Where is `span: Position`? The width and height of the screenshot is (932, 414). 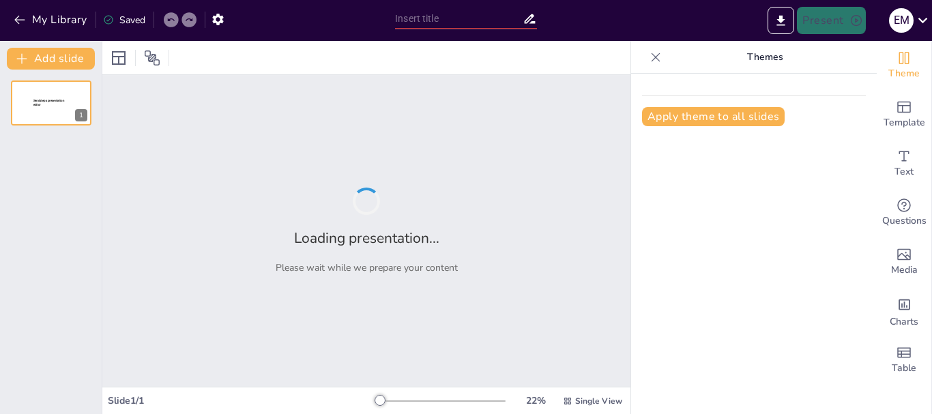
span: Position is located at coordinates (152, 58).